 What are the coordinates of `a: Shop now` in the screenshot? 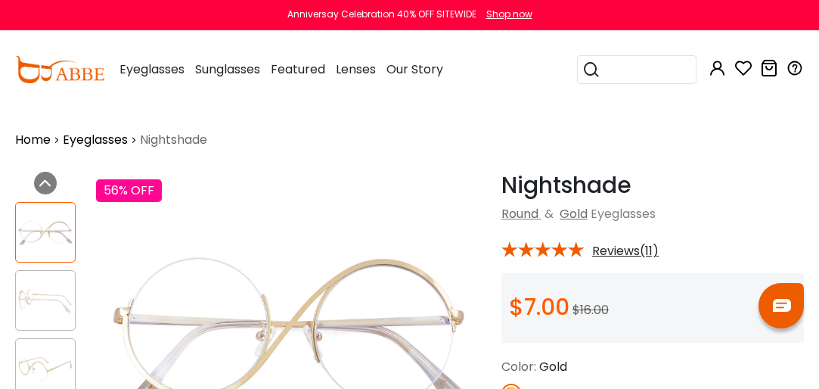 It's located at (505, 14).